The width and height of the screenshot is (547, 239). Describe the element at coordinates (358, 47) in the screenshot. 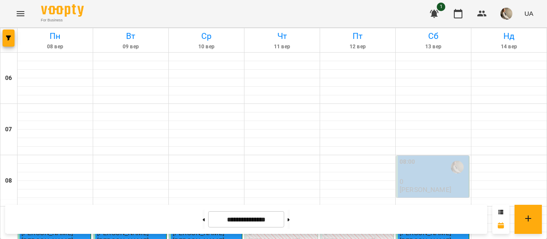

I see `h6: 12 вер` at that location.